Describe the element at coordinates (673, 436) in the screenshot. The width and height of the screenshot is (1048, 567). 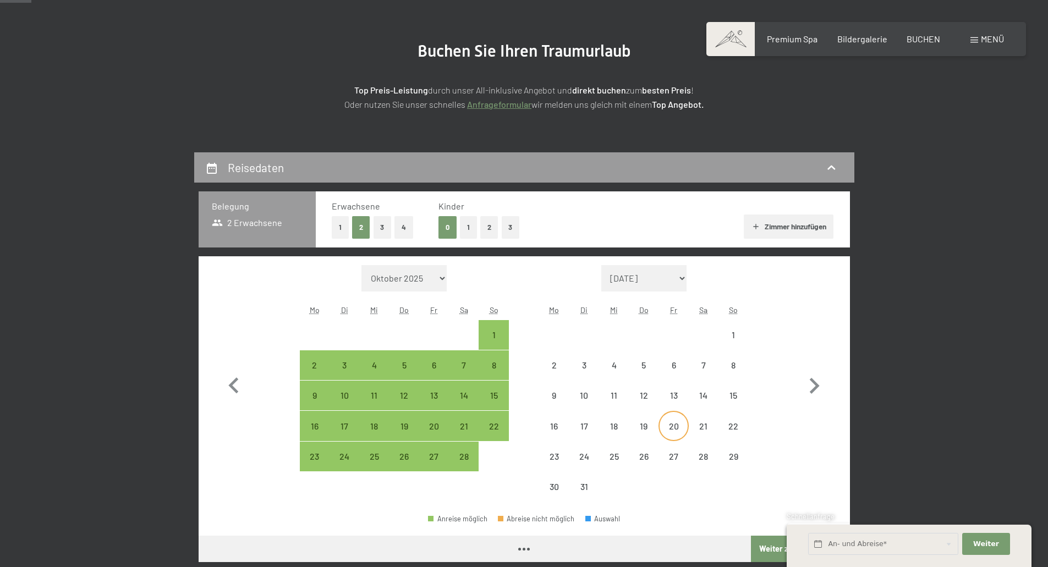
I see `div: 20` at that location.